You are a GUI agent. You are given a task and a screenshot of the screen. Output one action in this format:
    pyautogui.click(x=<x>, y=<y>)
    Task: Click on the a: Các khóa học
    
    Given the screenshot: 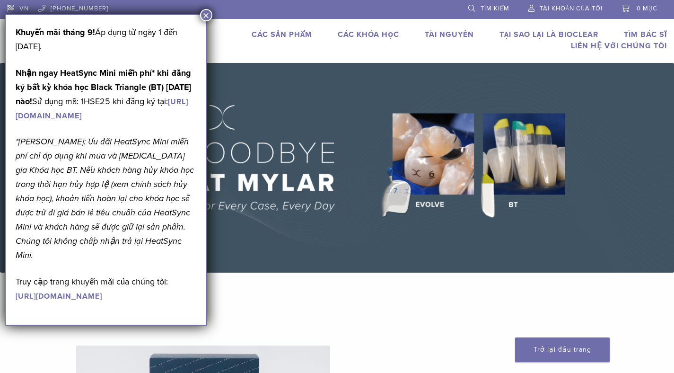 What is the action you would take?
    pyautogui.click(x=369, y=35)
    